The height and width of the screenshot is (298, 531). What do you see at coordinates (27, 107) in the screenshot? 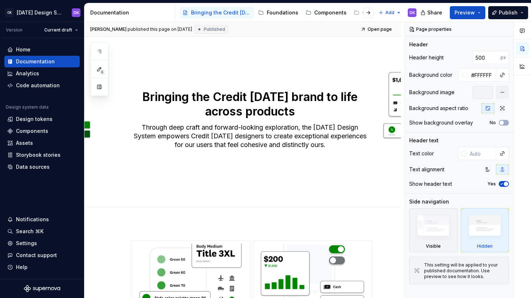
I see `div: Design system data` at bounding box center [27, 107].